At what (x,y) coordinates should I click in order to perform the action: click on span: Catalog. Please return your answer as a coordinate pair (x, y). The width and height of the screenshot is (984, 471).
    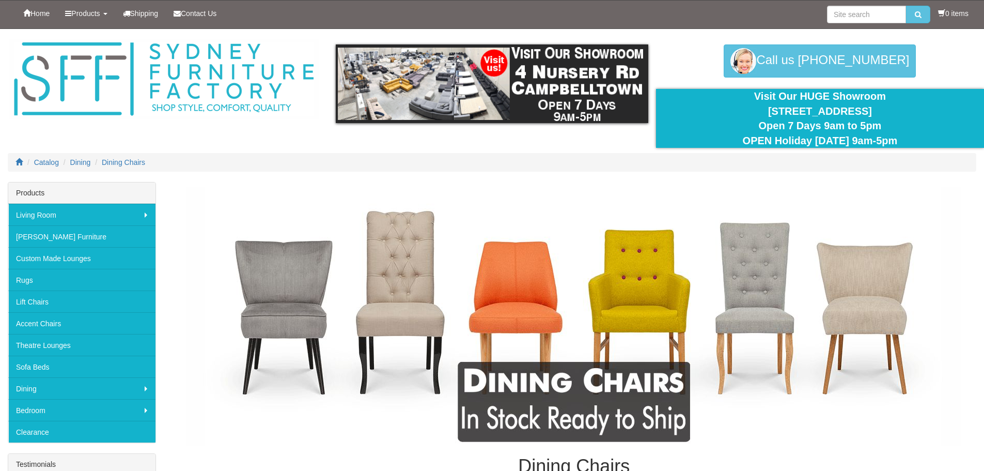
    Looking at the image, I should click on (46, 162).